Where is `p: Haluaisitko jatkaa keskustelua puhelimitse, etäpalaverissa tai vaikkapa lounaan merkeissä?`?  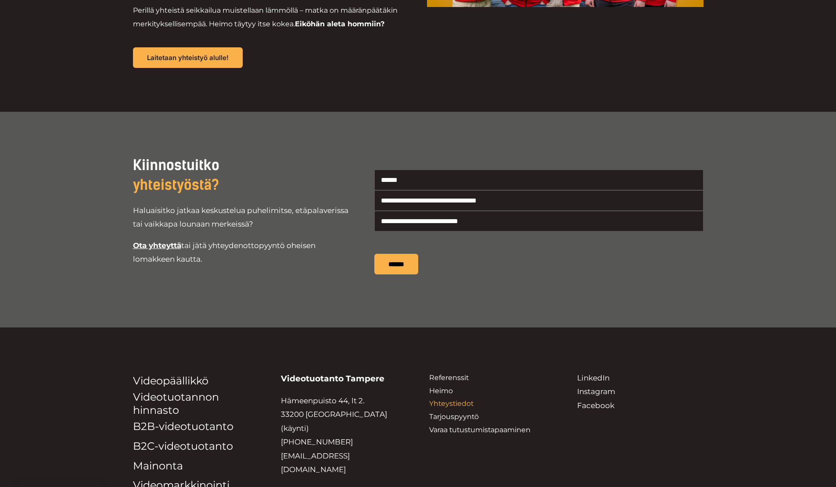 p: Haluaisitko jatkaa keskustelua puhelimitse, etäpalaverissa tai vaikkapa lounaan merkeissä? is located at coordinates (243, 218).